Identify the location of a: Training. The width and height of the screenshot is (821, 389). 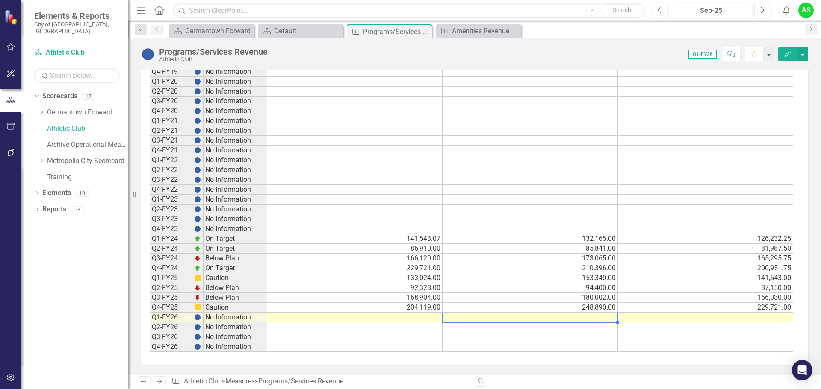
(88, 177).